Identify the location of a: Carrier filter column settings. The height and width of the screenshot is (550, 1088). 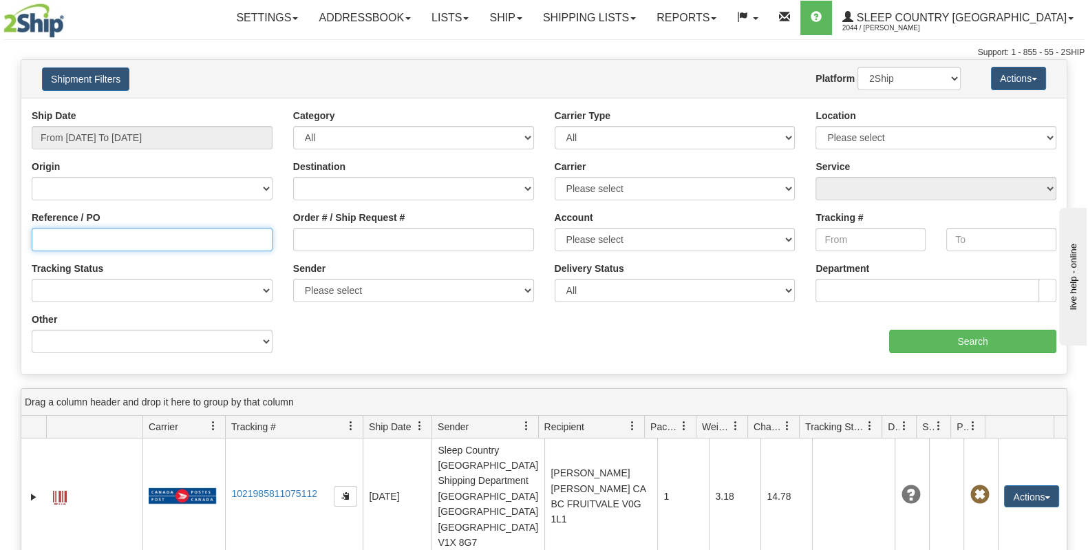
(213, 426).